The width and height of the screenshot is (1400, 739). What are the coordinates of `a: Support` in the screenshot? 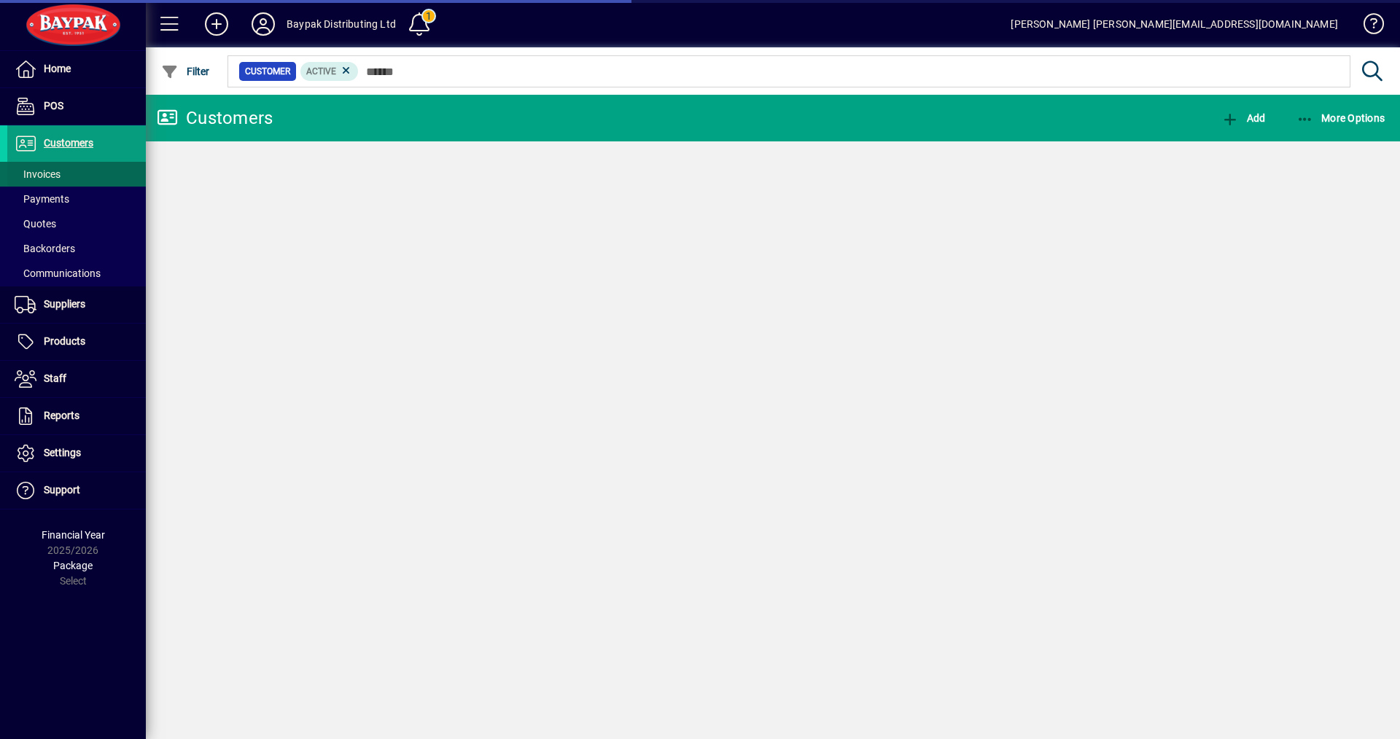 It's located at (77, 491).